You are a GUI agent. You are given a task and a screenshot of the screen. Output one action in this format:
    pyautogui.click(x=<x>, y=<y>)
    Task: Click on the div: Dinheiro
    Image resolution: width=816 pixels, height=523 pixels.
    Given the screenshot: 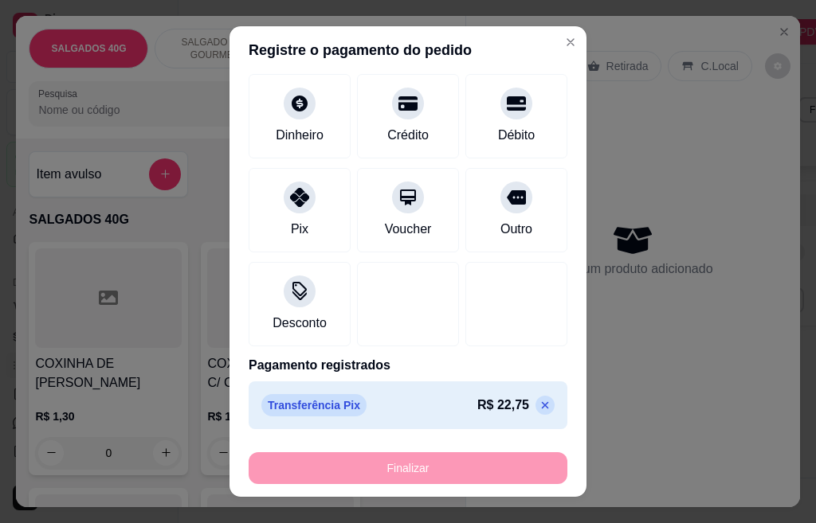 What is the action you would take?
    pyautogui.click(x=300, y=135)
    